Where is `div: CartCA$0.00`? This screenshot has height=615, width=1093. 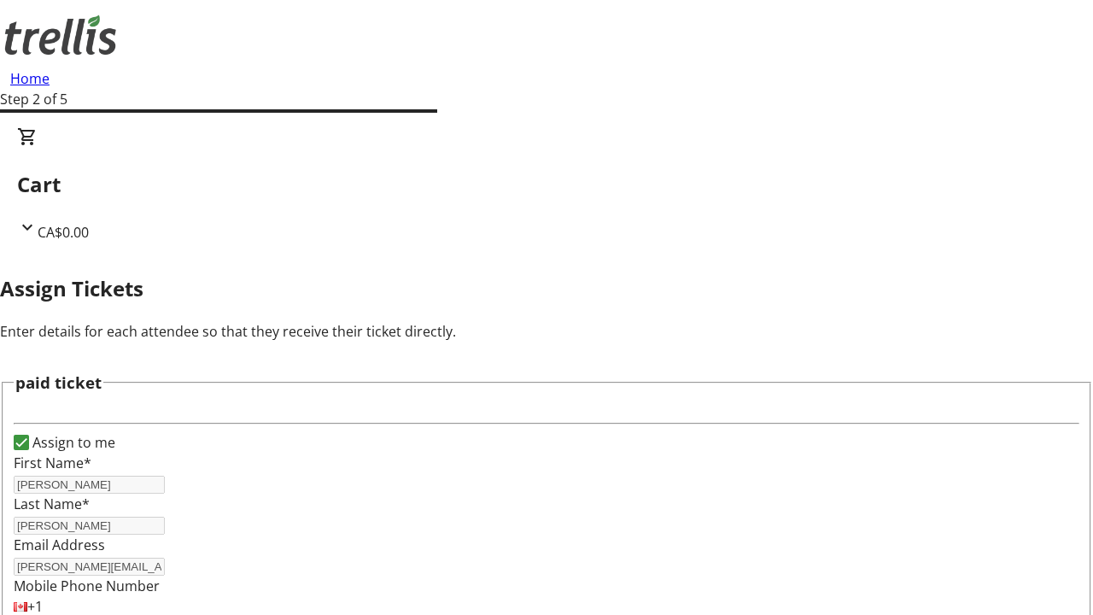
div: CartCA$0.00 is located at coordinates (547, 184).